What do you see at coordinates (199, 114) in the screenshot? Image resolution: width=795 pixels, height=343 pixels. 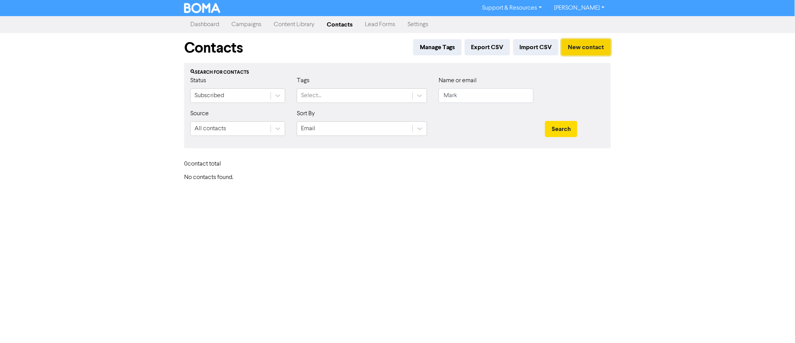 I see `label: Source` at bounding box center [199, 114].